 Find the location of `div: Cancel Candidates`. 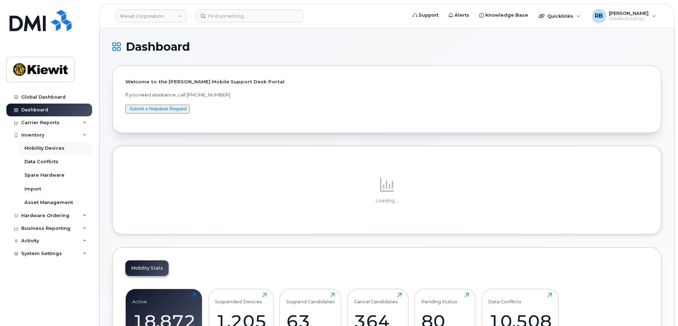

div: Cancel Candidates is located at coordinates (376, 298).